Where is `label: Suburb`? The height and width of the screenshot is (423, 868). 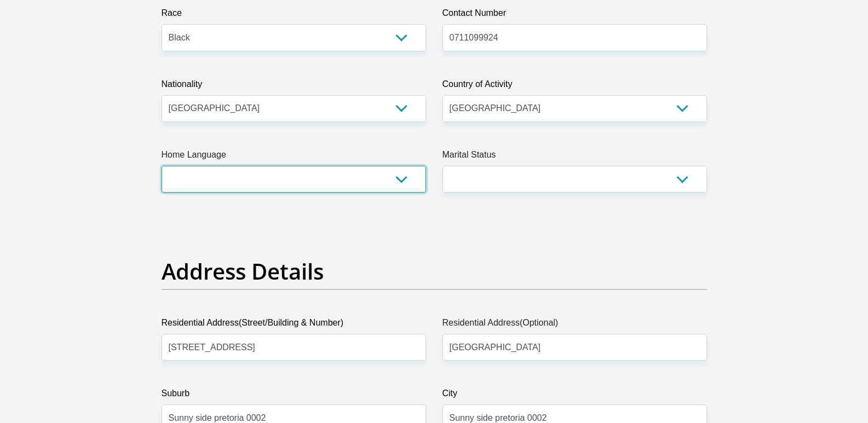 label: Suburb is located at coordinates (293, 396).